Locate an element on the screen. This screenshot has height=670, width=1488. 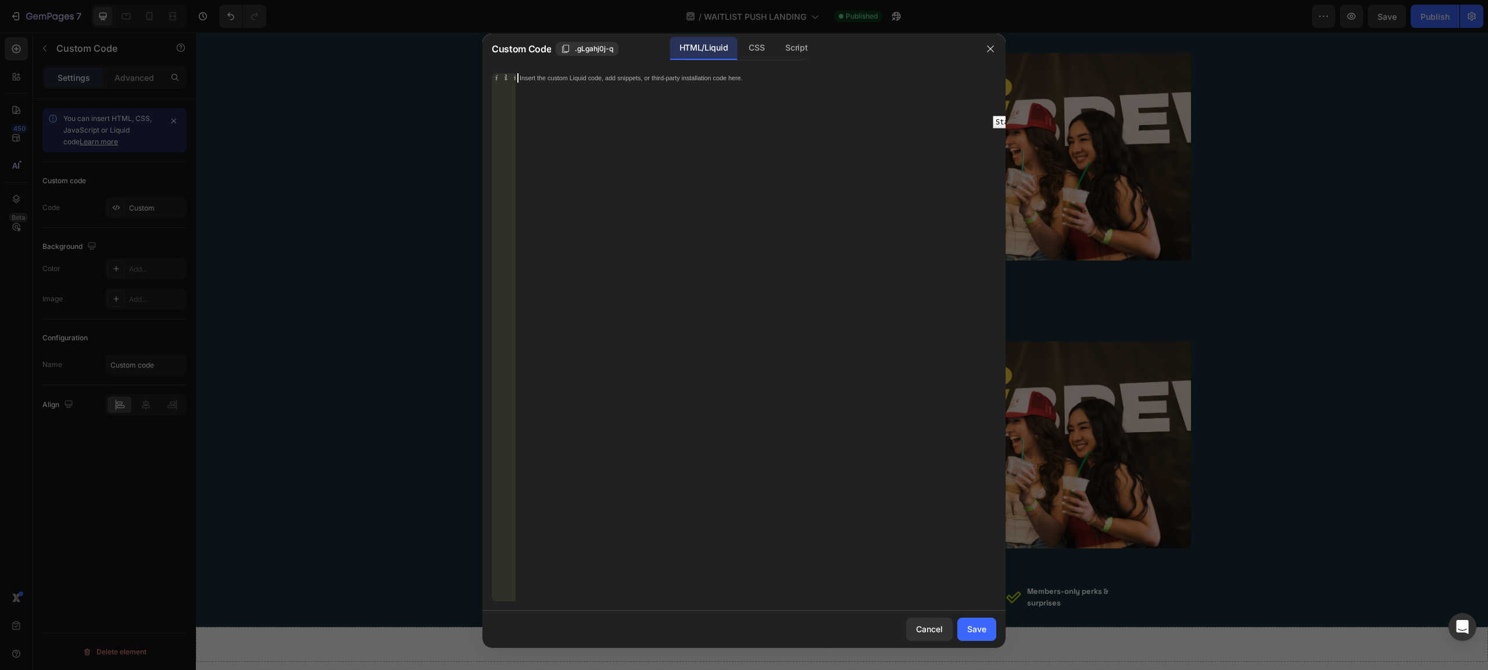
button: Save is located at coordinates (977, 629).